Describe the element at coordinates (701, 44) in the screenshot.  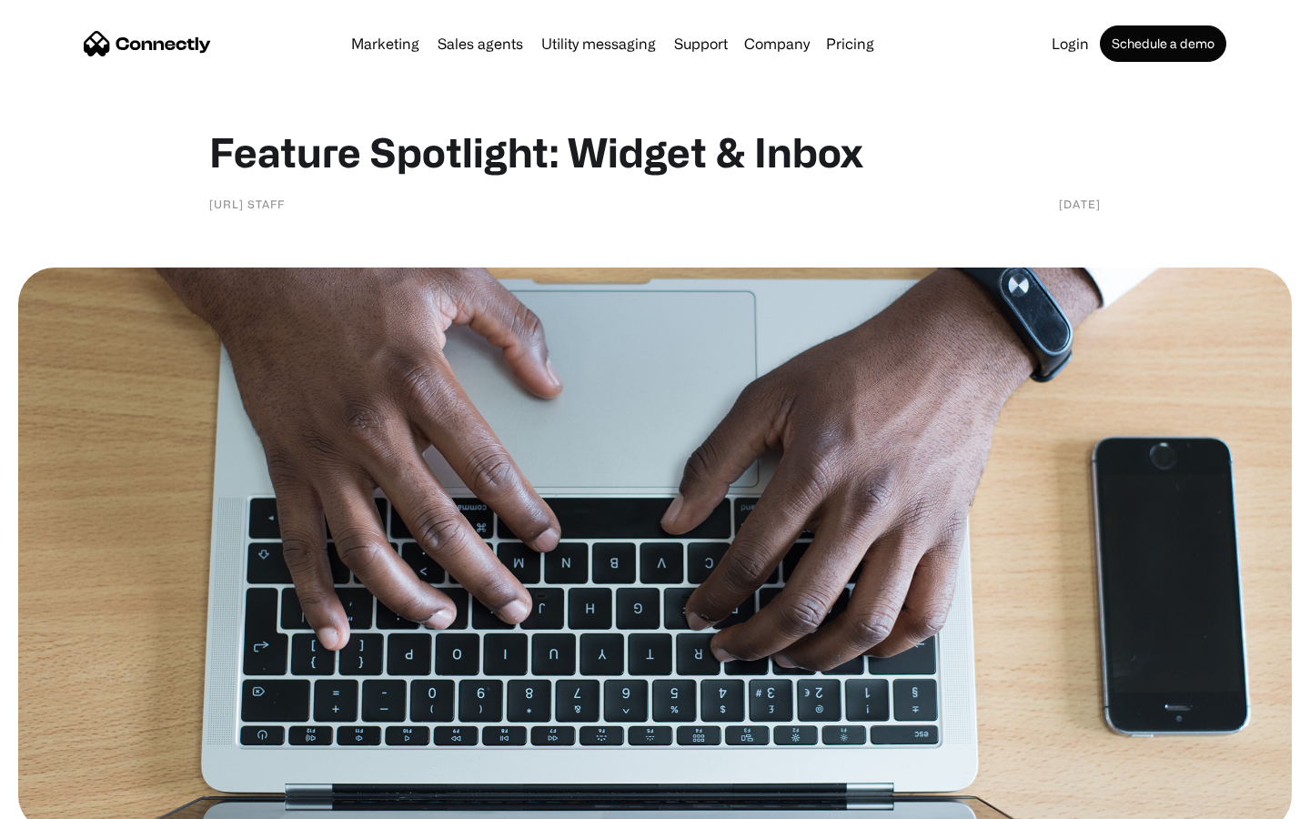
I see `a: Support` at that location.